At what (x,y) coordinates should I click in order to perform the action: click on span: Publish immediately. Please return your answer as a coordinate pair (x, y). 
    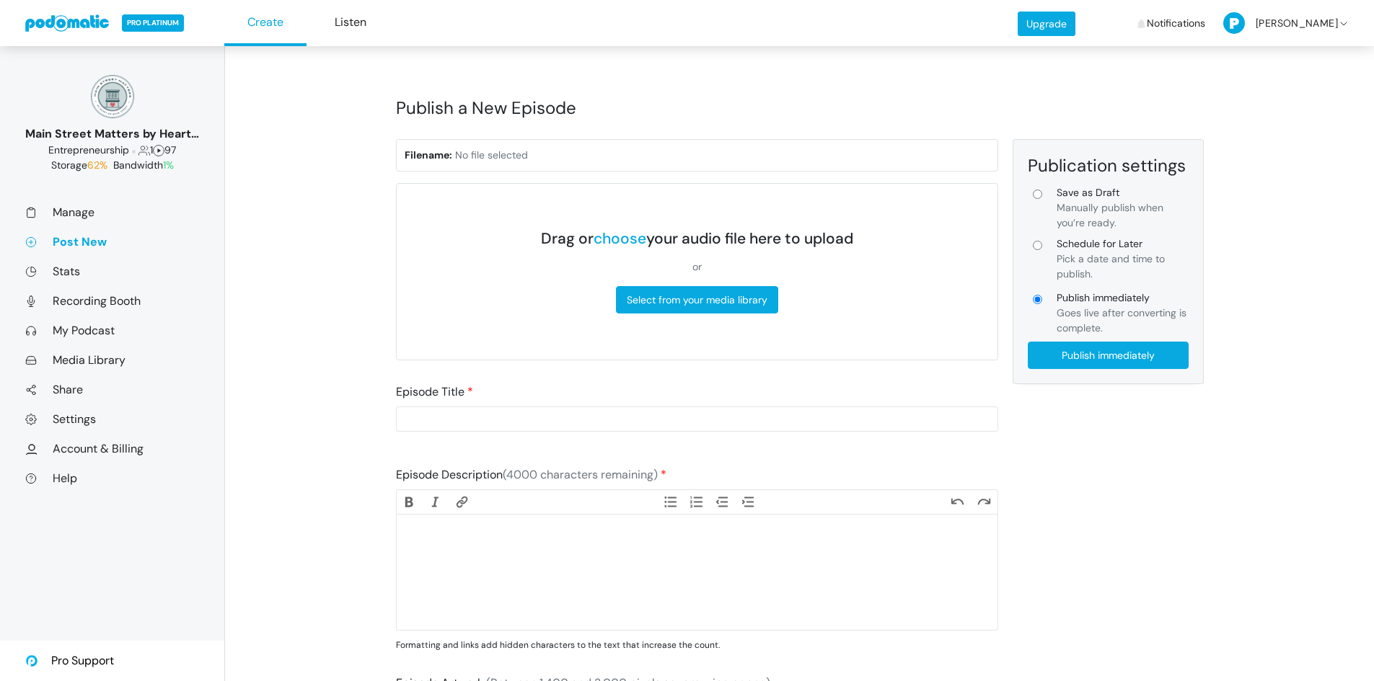
    Looking at the image, I should click on (1122, 298).